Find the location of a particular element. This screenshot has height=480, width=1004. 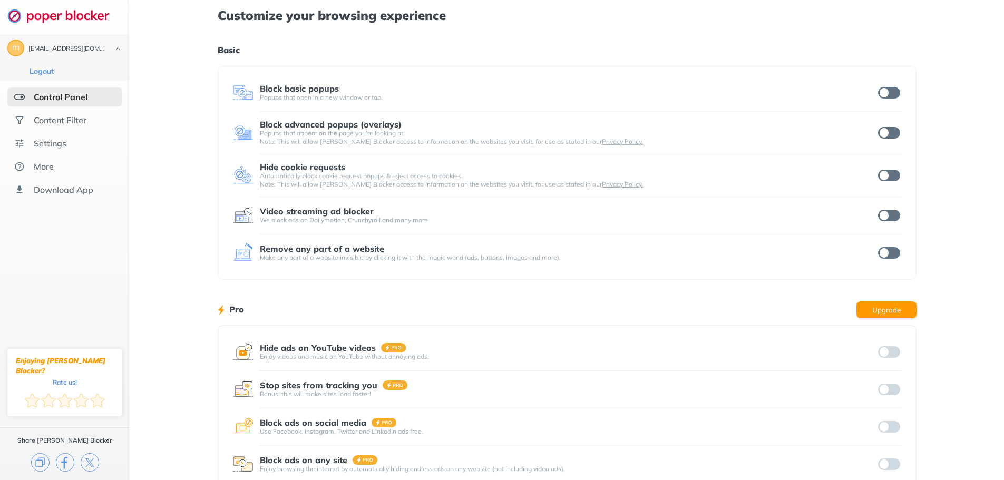

div: Settings is located at coordinates (50, 143).